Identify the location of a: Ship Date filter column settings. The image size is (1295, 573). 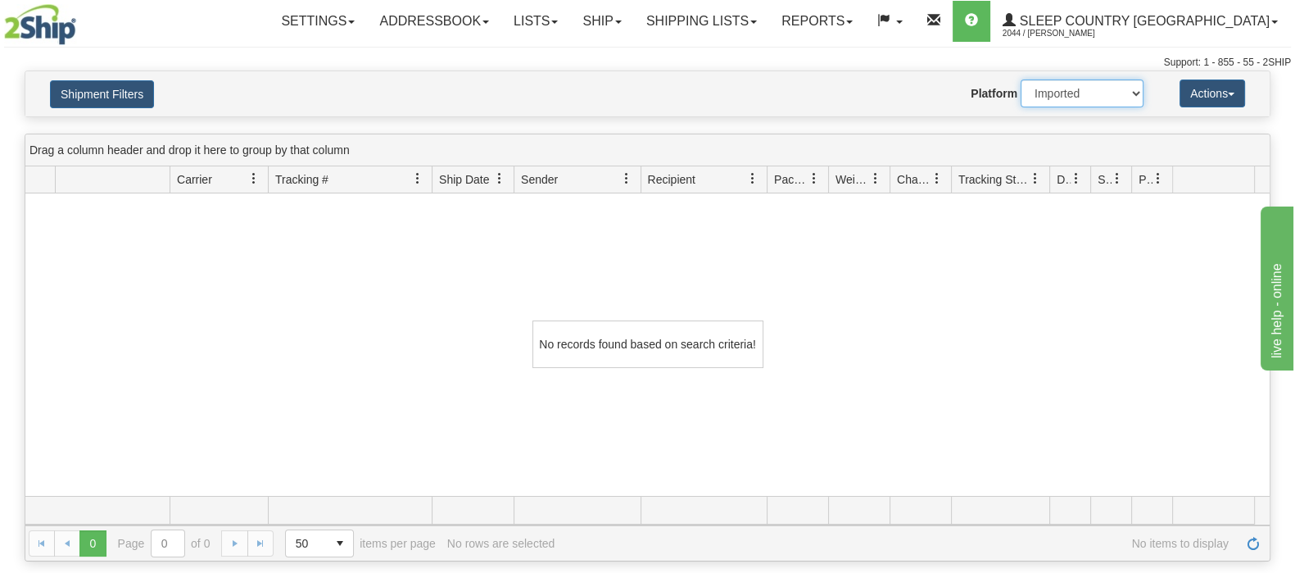
(500, 179).